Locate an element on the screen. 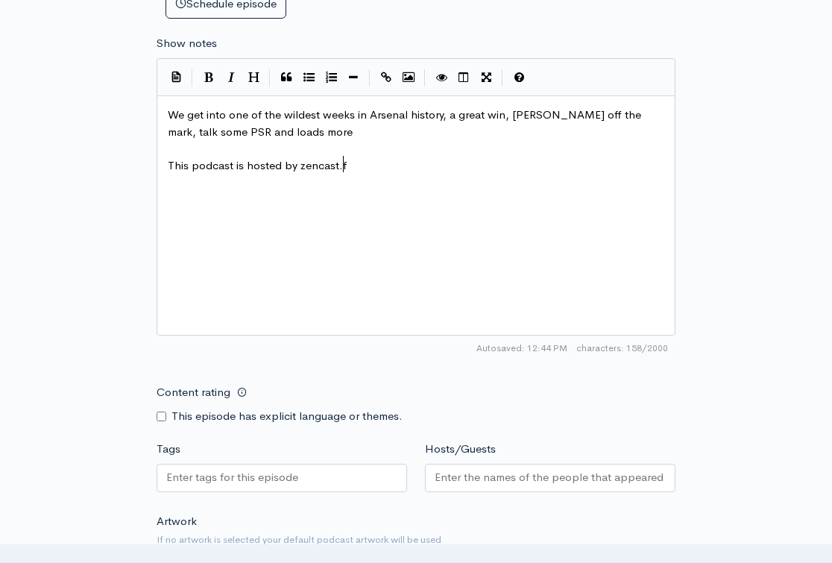 Image resolution: width=832 pixels, height=563 pixels. button: Toggle Fullscreen is located at coordinates (486, 78).